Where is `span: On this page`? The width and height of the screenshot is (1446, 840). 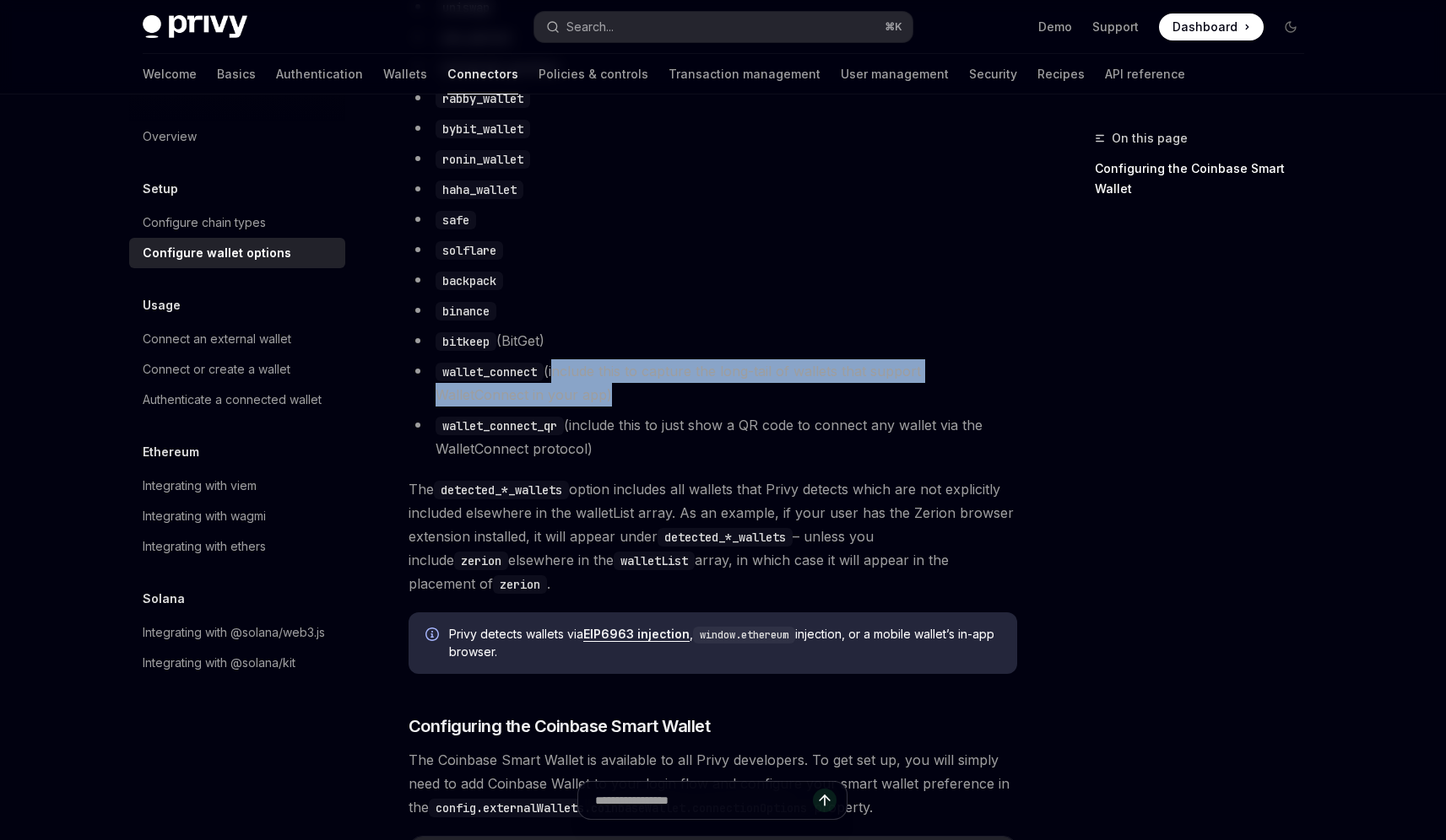
span: On this page is located at coordinates (1149, 138).